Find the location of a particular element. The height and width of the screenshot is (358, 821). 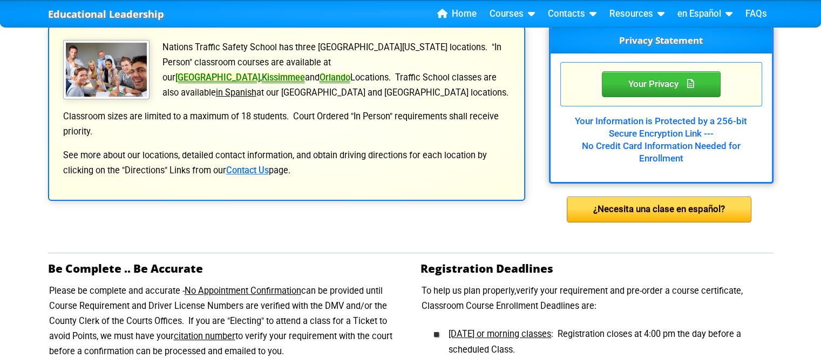

div: Privacy Statement is located at coordinates (662, 84).